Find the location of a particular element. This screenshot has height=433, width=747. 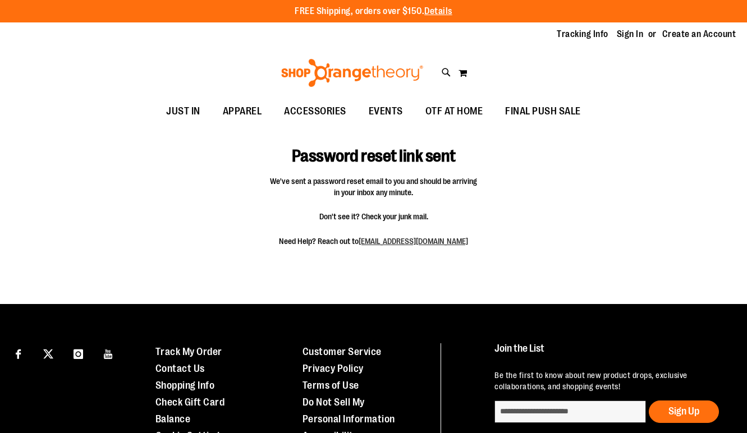

span: Sign Up is located at coordinates (684, 411).